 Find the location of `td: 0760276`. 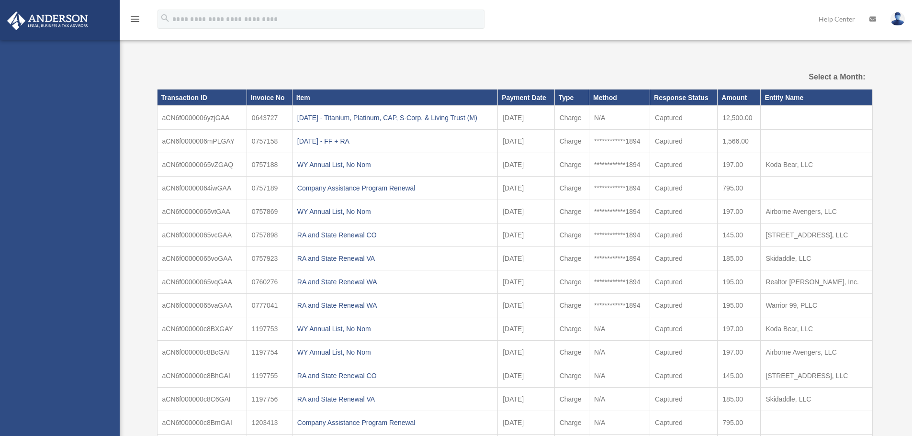

td: 0760276 is located at coordinates (269, 282).